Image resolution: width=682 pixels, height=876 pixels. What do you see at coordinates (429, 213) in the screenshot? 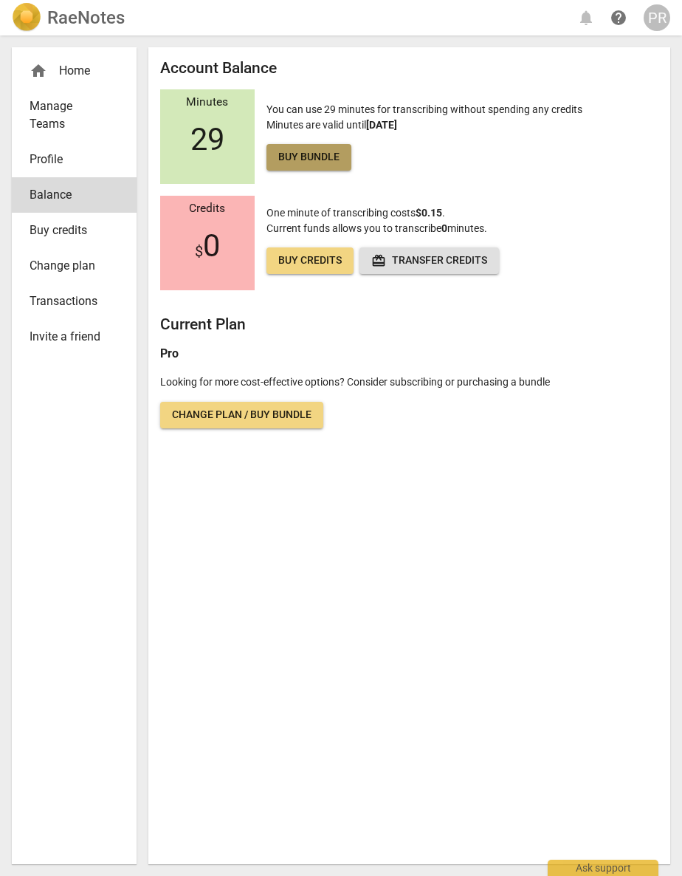
I see `b: $0.15` at bounding box center [429, 213].